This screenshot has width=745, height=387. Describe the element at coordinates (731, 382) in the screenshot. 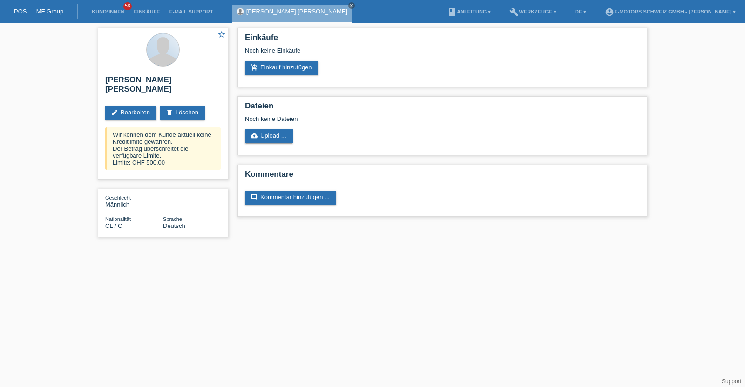

I see `a: Support` at that location.